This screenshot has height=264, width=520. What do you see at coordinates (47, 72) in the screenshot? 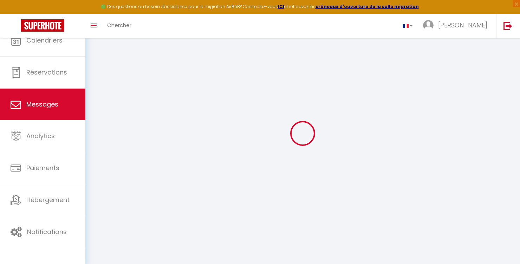
I see `span: Réservations` at bounding box center [47, 72].